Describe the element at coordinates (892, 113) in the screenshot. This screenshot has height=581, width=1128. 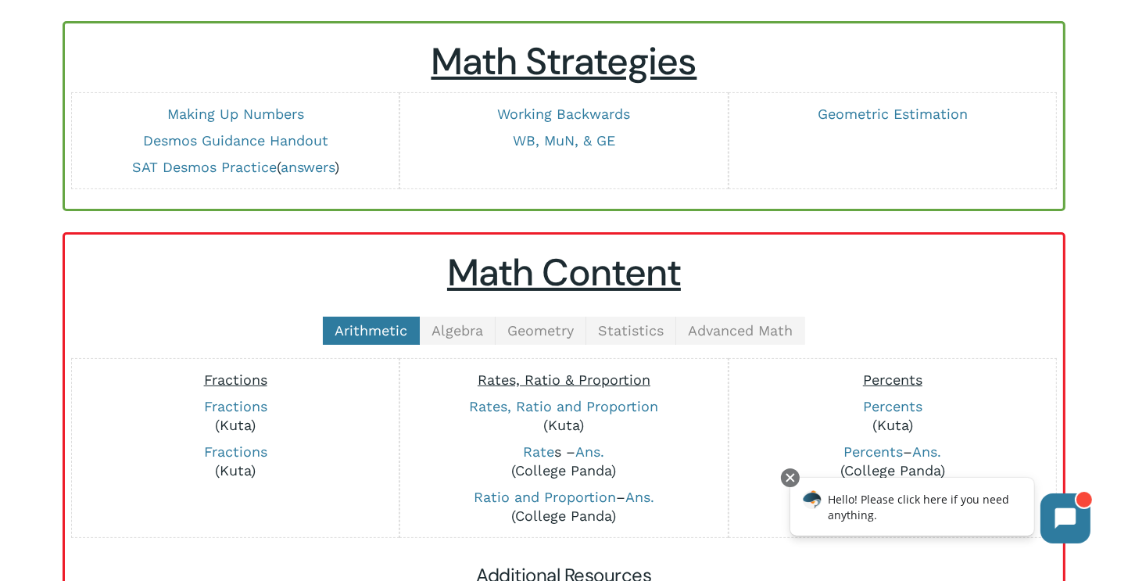
I see `a: Geometric Estimation` at that location.